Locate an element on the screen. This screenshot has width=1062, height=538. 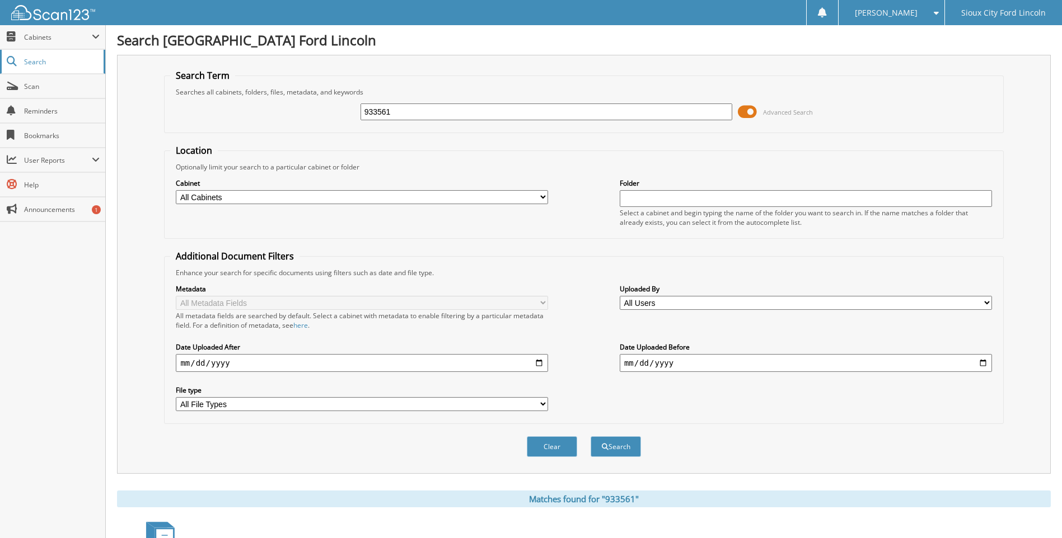
legend: Search Term is located at coordinates (203, 76).